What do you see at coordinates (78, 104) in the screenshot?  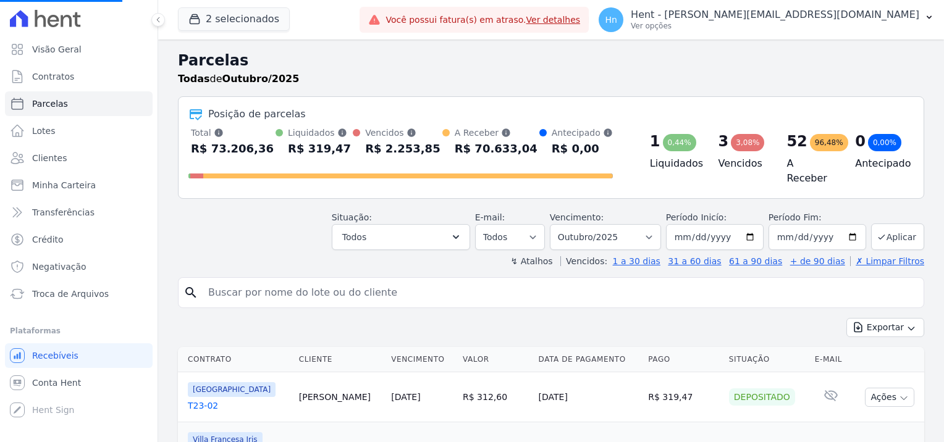 I see `a: Parcelas` at bounding box center [78, 104].